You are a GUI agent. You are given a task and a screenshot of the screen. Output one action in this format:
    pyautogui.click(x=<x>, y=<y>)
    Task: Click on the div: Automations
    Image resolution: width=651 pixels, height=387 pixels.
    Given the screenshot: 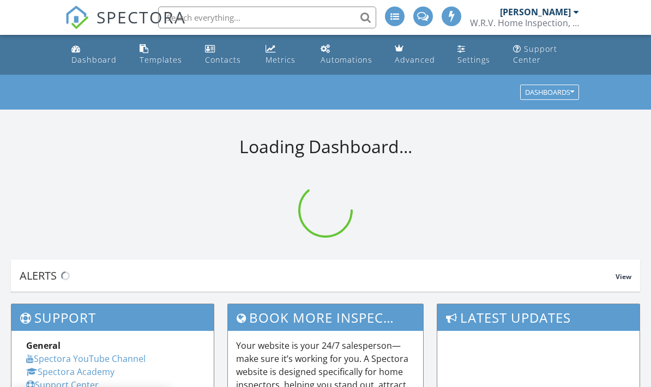 What is the action you would take?
    pyautogui.click(x=346, y=59)
    